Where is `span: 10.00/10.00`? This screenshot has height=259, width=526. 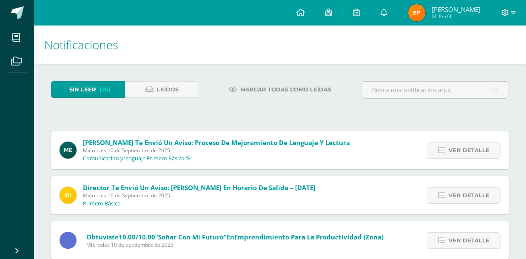 span: 10.00/10.00 is located at coordinates (137, 237).